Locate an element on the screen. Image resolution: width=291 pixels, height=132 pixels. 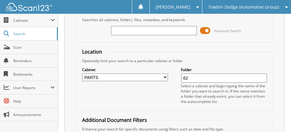
div: Chat Widget is located at coordinates (275, 118).